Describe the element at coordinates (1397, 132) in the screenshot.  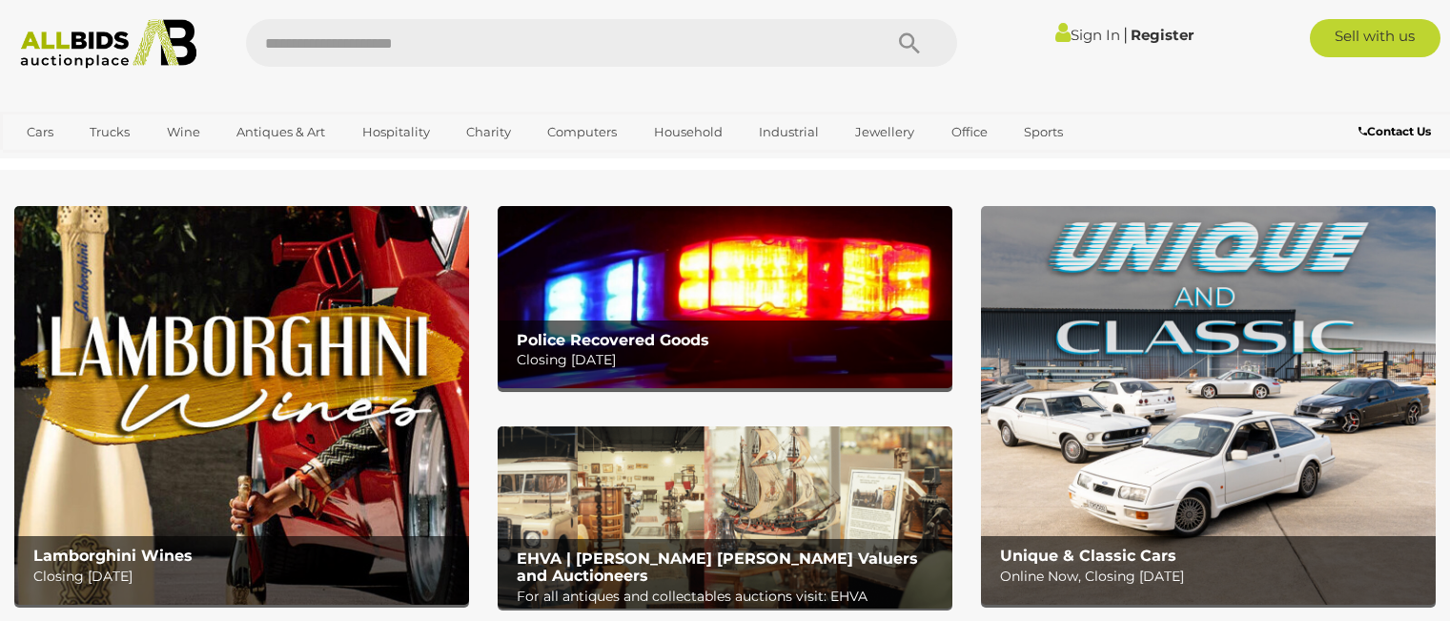
I see `a: Contact Us` at that location.